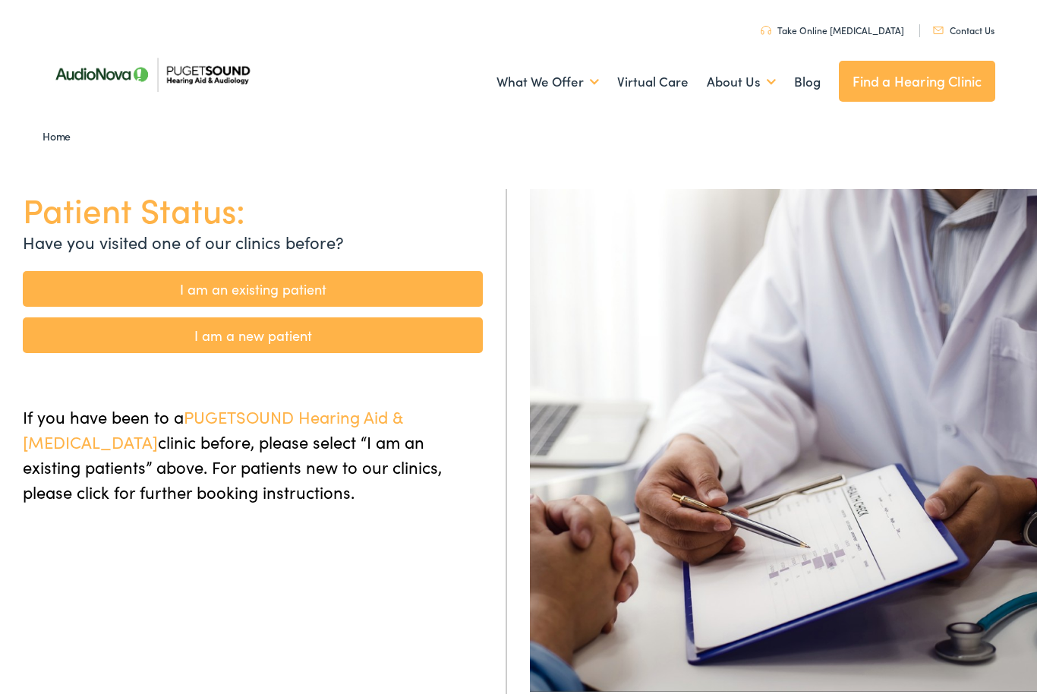 The image size is (1037, 694). I want to click on a: Home, so click(60, 136).